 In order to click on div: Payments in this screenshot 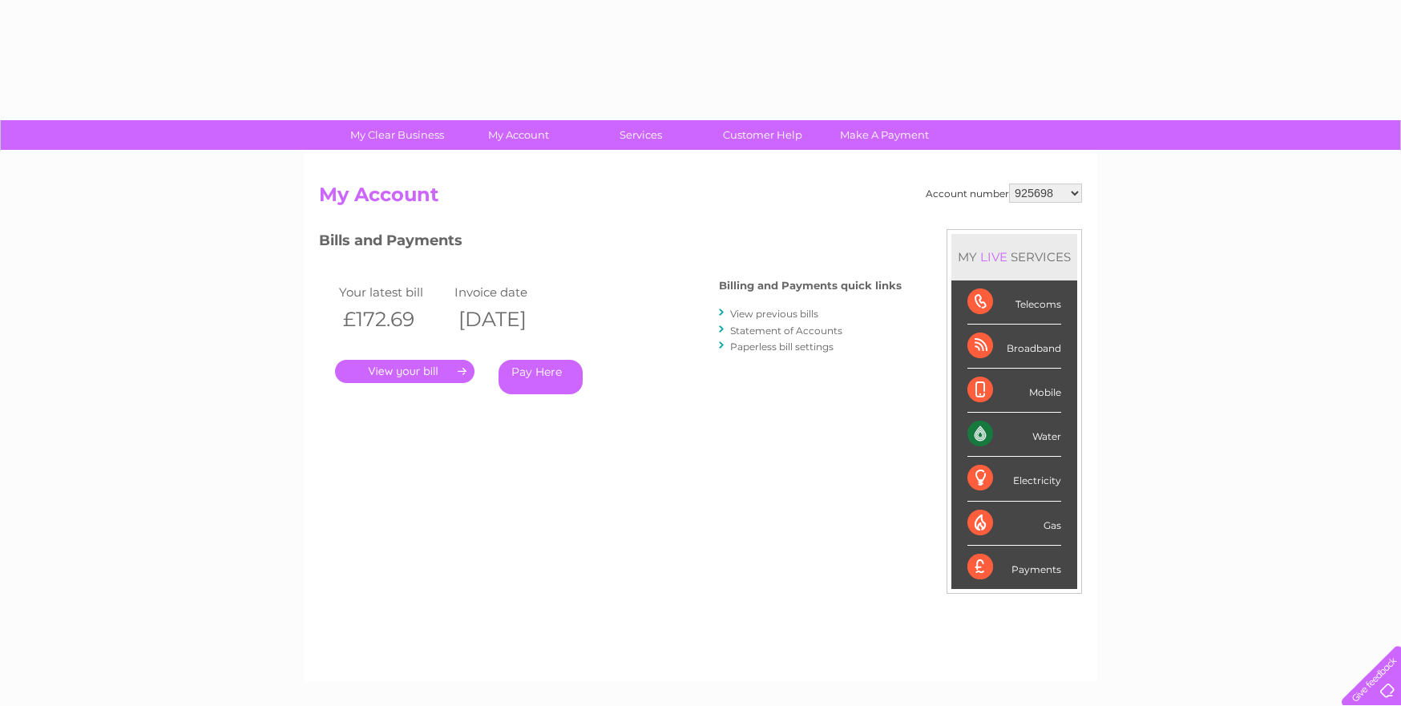, I will do `click(1014, 568)`.